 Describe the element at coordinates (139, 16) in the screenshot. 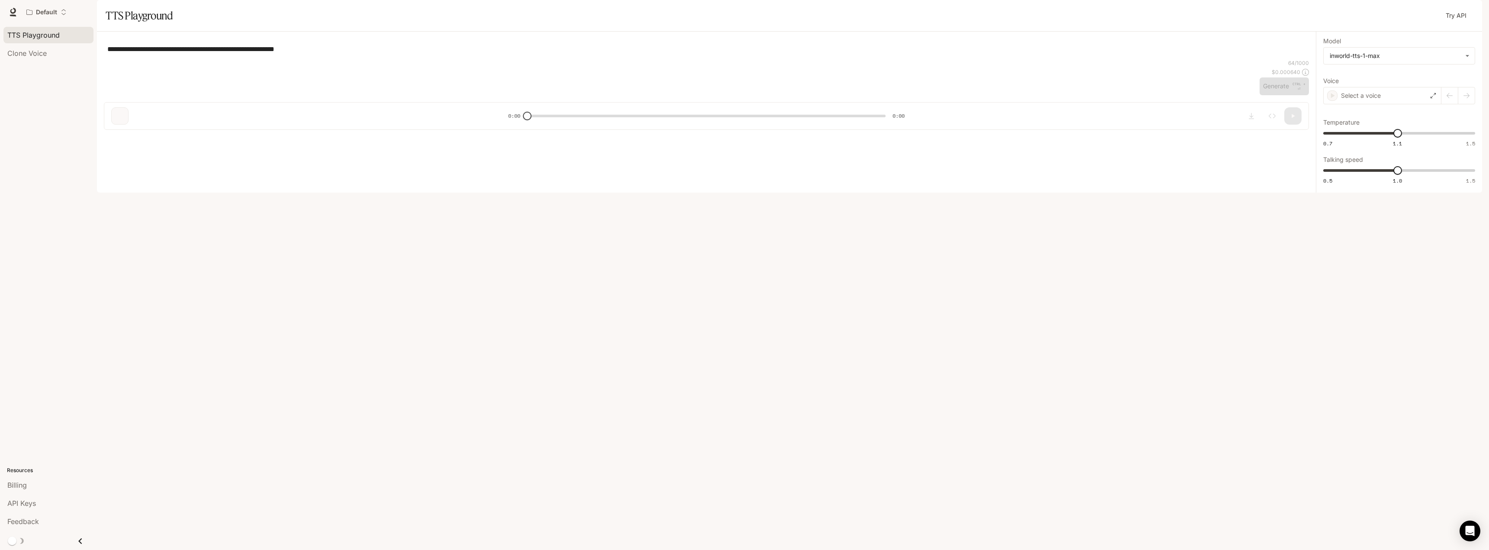

I see `h1: TTS Playground` at that location.